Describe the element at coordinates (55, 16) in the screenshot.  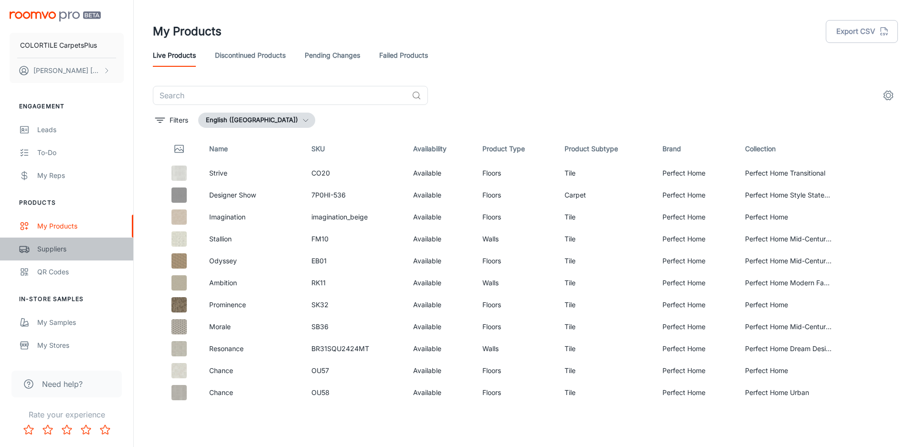
I see `img: Roomvo PRO Beta` at that location.